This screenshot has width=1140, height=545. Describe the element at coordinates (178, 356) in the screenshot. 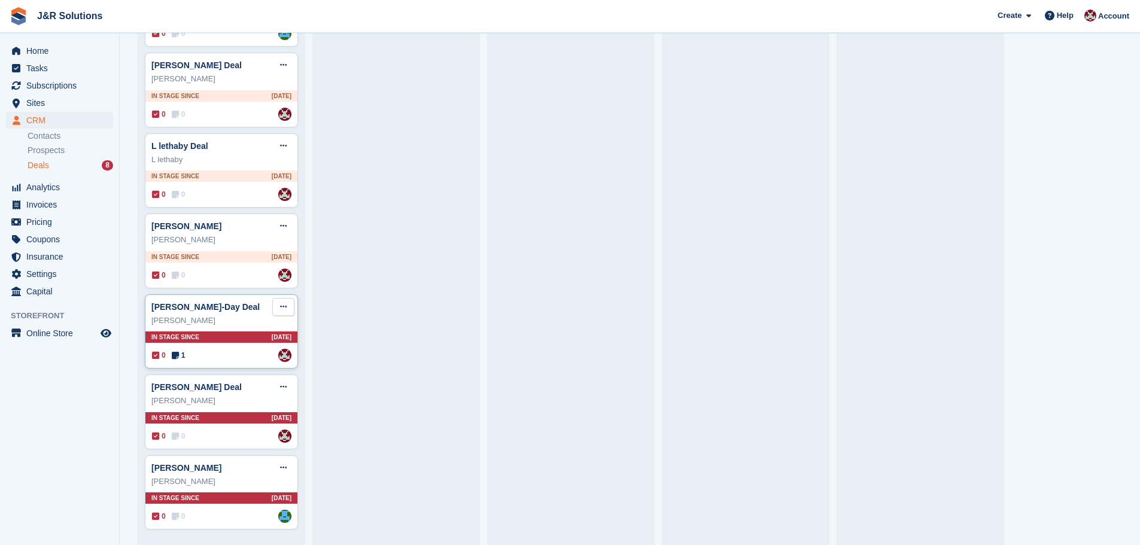

I see `span: 1` at that location.